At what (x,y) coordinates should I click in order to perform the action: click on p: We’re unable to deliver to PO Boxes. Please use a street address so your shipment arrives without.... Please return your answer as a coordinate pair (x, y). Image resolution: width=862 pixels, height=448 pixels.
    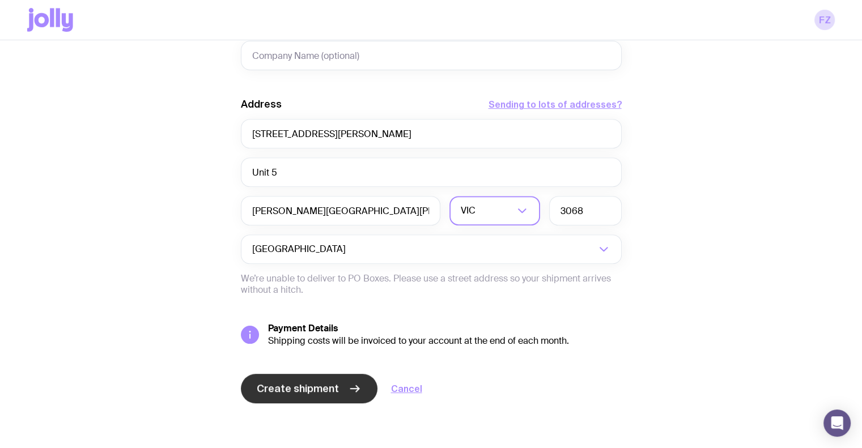
    Looking at the image, I should click on (431, 284).